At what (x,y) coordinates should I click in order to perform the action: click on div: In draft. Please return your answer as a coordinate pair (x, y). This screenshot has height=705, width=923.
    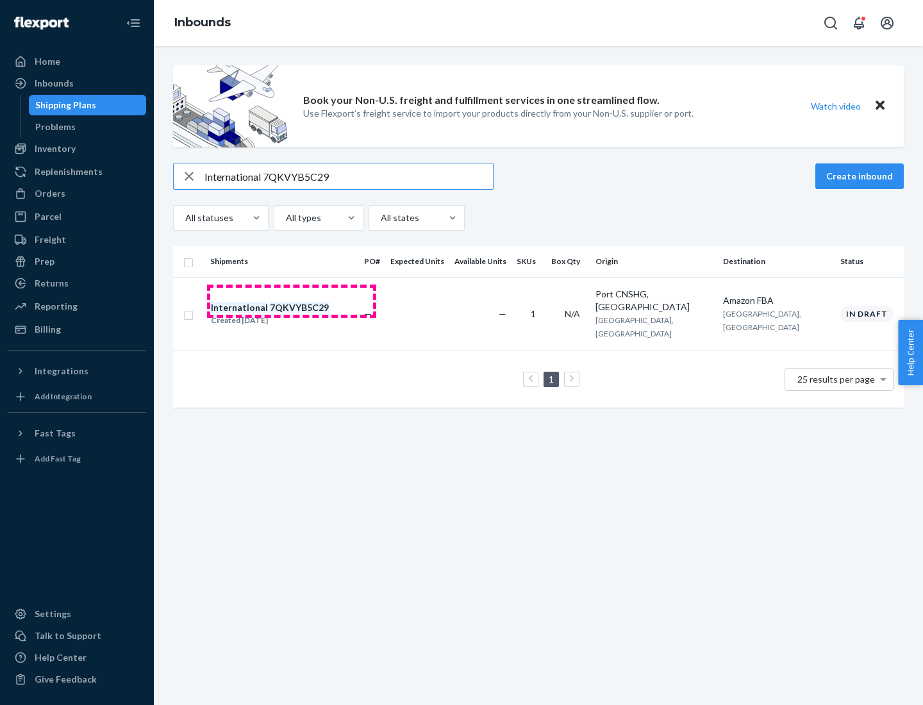
    Looking at the image, I should click on (867, 314).